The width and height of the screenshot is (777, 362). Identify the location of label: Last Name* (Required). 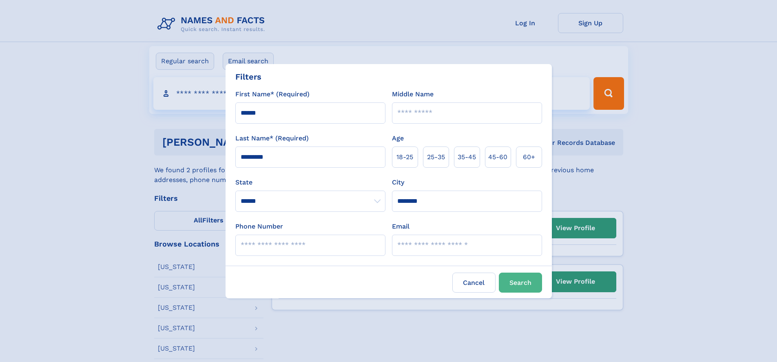
(272, 138).